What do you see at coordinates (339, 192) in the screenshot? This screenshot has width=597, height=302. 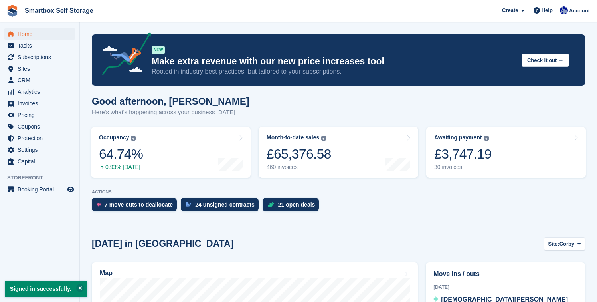 I see `p: ACTIONS` at bounding box center [339, 192].